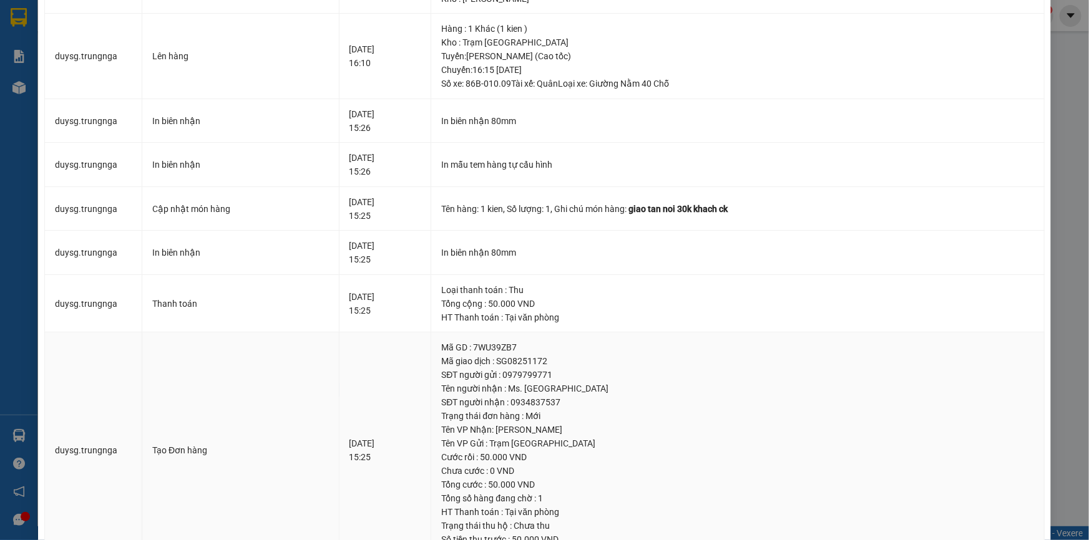  What do you see at coordinates (548, 209) in the screenshot?
I see `span: 1` at bounding box center [548, 209].